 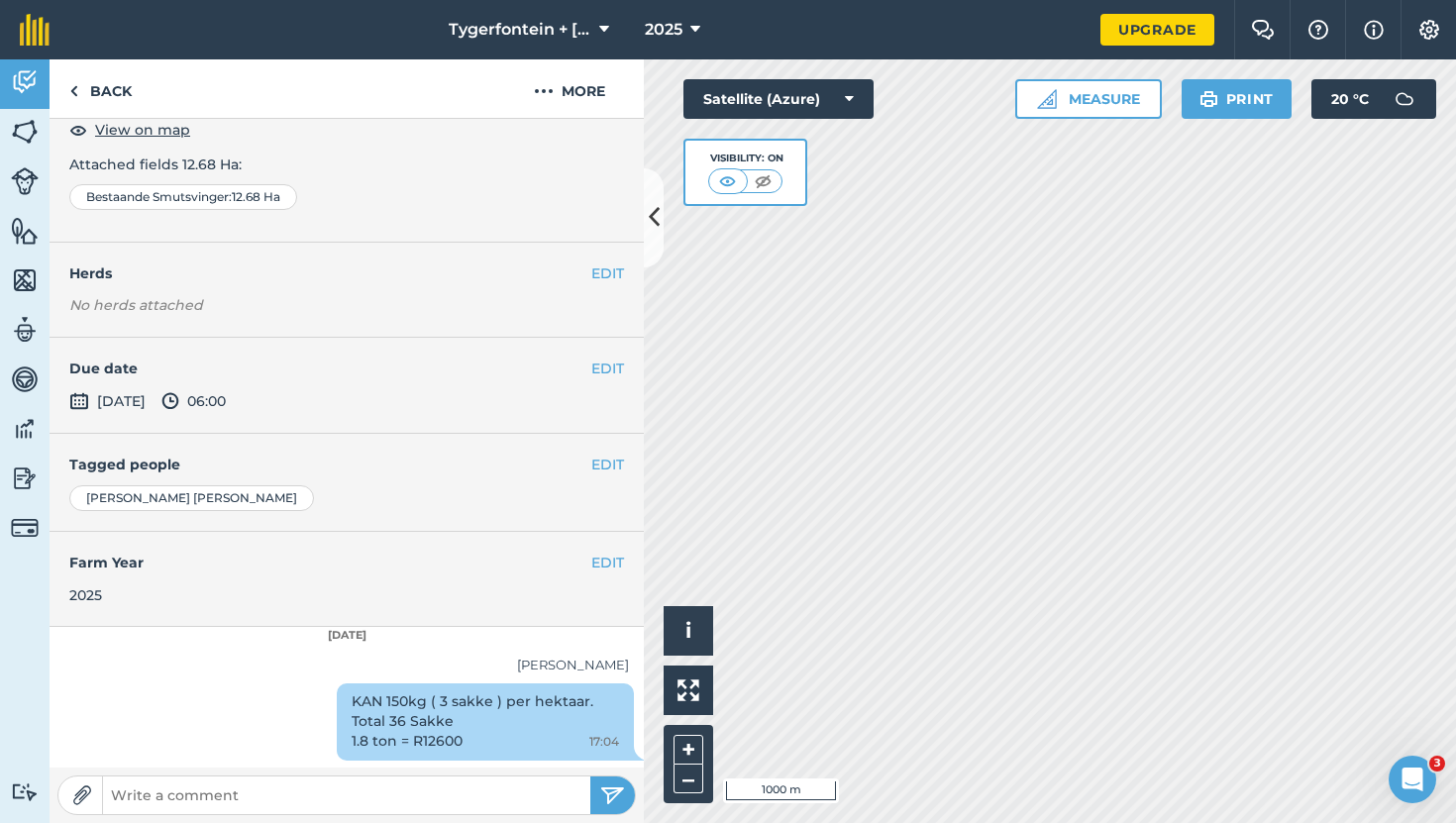 What do you see at coordinates (612, 796) in the screenshot?
I see `img: svg+xml;base64,PHN2ZyB4bWxucz0iaHR0cDovL3d3dy53My5vcmcvMjAwMC9zdmciIHdpZHRoPSIyNSIgaGVpZ2h0PSIyNC...` at bounding box center [612, 796].